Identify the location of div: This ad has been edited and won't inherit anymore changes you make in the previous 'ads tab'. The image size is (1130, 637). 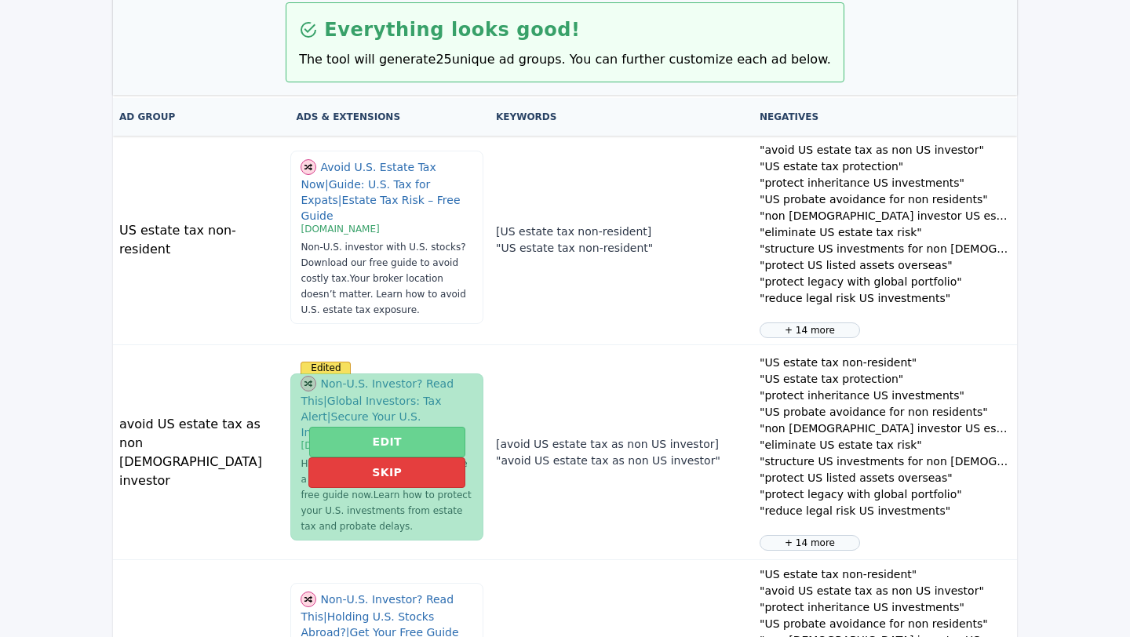
(326, 368).